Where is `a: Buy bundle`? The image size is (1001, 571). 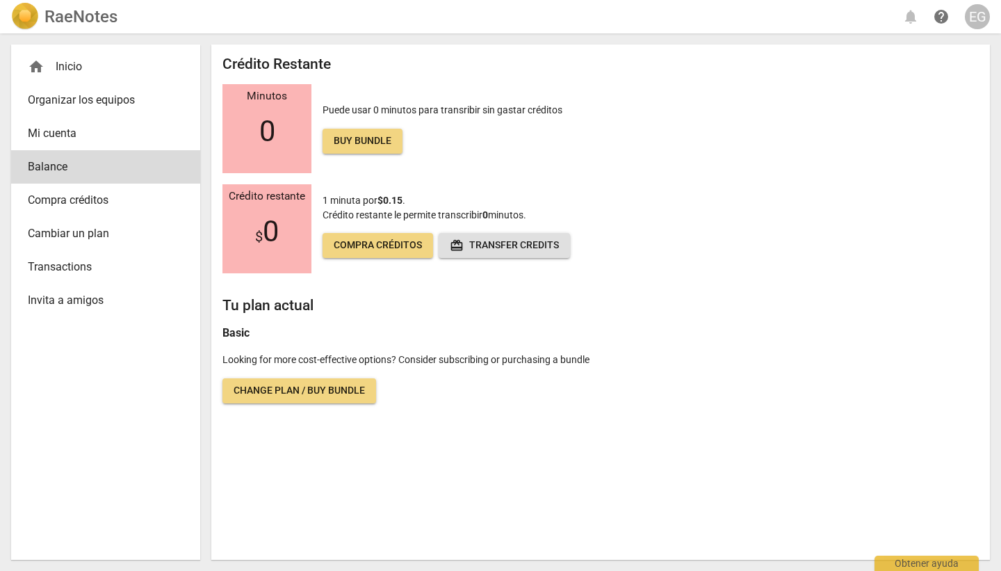 a: Buy bundle is located at coordinates (362, 141).